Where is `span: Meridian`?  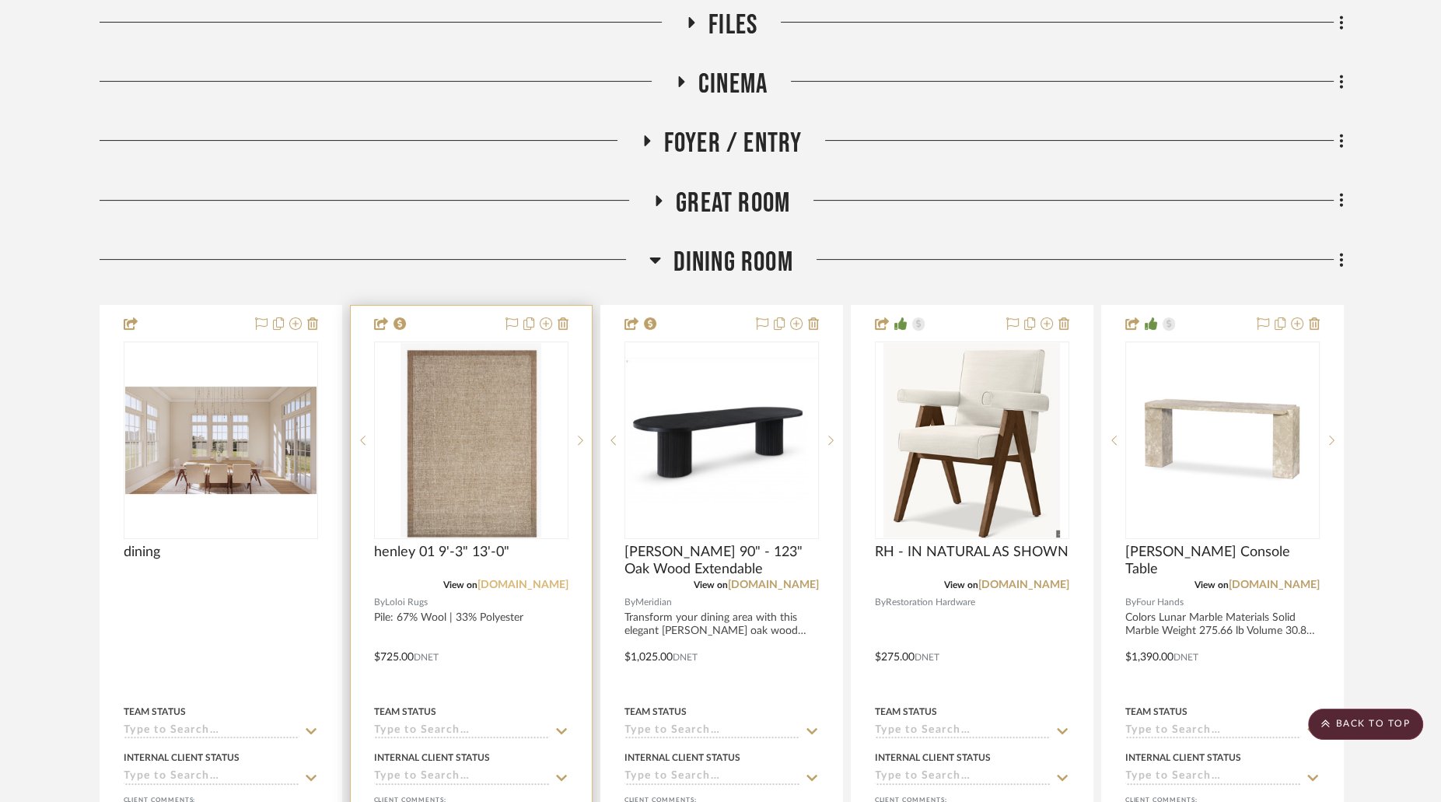
span: Meridian is located at coordinates (653, 602).